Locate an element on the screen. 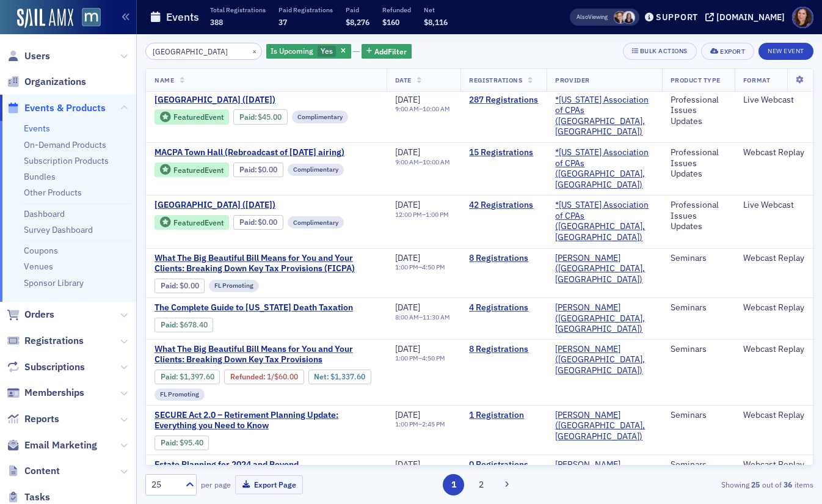  a: 15 Registrations is located at coordinates (503, 153).